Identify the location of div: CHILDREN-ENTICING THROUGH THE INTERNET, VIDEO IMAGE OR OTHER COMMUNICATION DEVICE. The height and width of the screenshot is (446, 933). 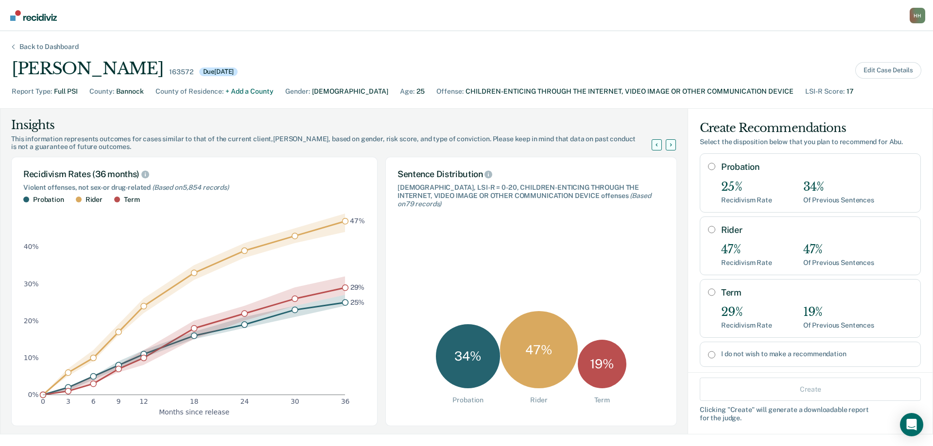
(629, 91).